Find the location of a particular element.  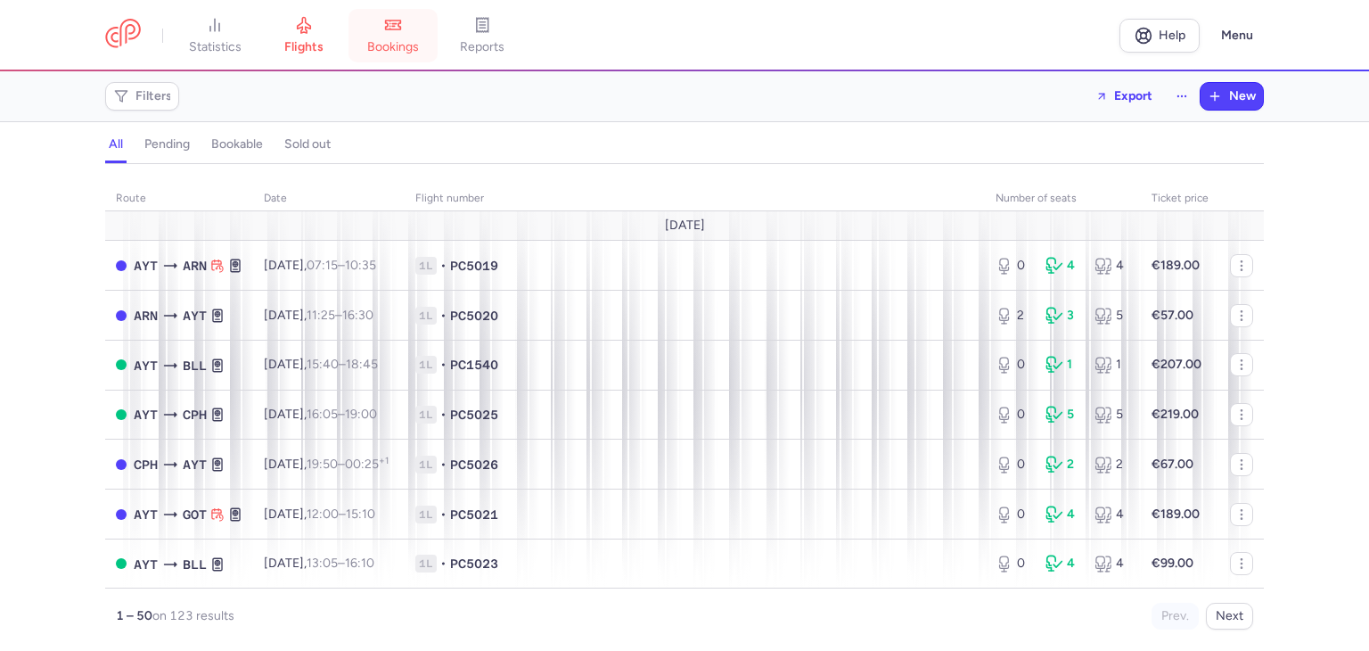

sup: +1 is located at coordinates (383, 460).